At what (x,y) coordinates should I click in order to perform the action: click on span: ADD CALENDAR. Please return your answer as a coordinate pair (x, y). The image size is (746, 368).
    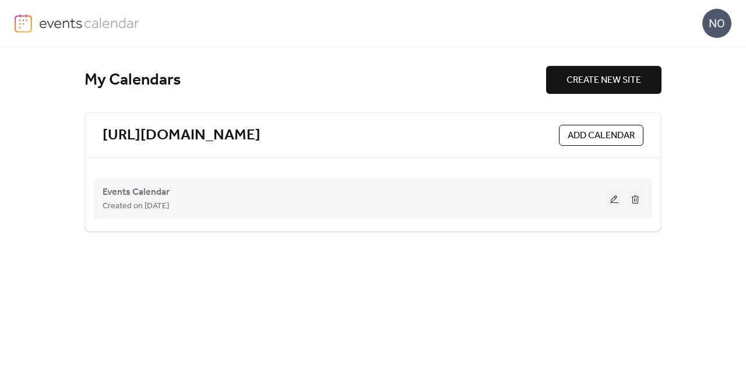
    Looking at the image, I should click on (601, 136).